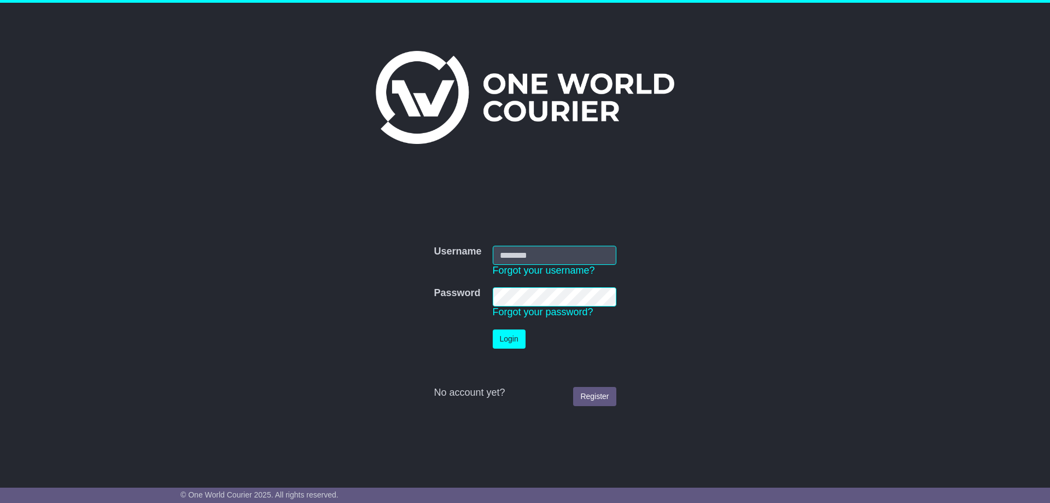 The width and height of the screenshot is (1050, 503). Describe the element at coordinates (457, 293) in the screenshot. I see `label: Password` at that location.